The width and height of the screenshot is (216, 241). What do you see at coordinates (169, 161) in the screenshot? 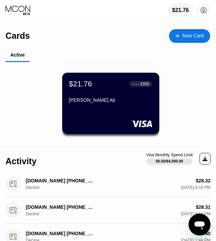
I see `div: $0.00 / $4,000.00` at bounding box center [169, 161].